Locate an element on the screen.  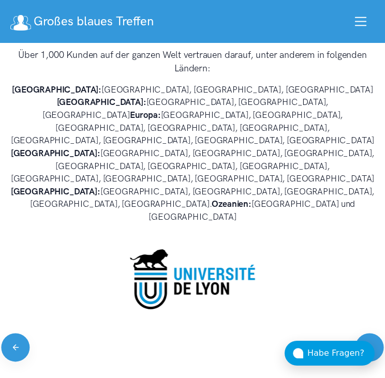
img: lyon_university_logo_2022-02-23-115200_akic.png is located at coordinates (193, 280).